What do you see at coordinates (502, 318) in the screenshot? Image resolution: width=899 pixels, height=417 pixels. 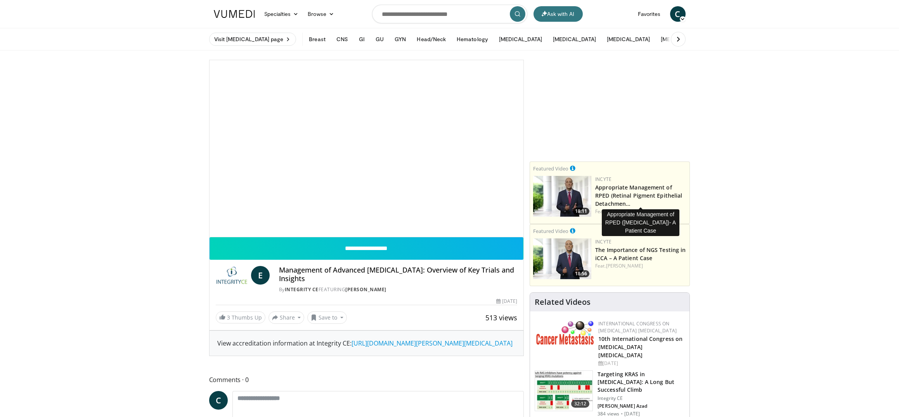 I see `span: 513 views` at bounding box center [502, 318].